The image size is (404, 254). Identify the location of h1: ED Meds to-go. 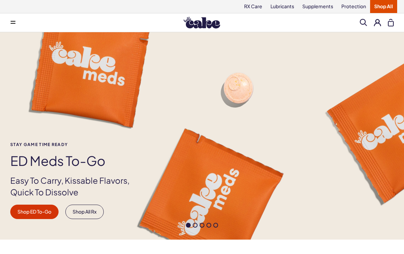
(76, 160).